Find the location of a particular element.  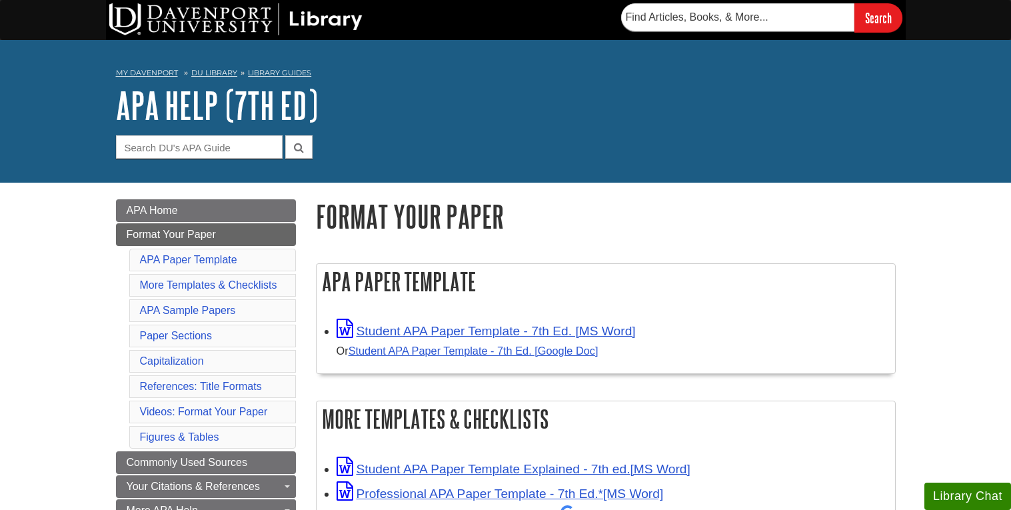

input: Search is located at coordinates (878, 17).